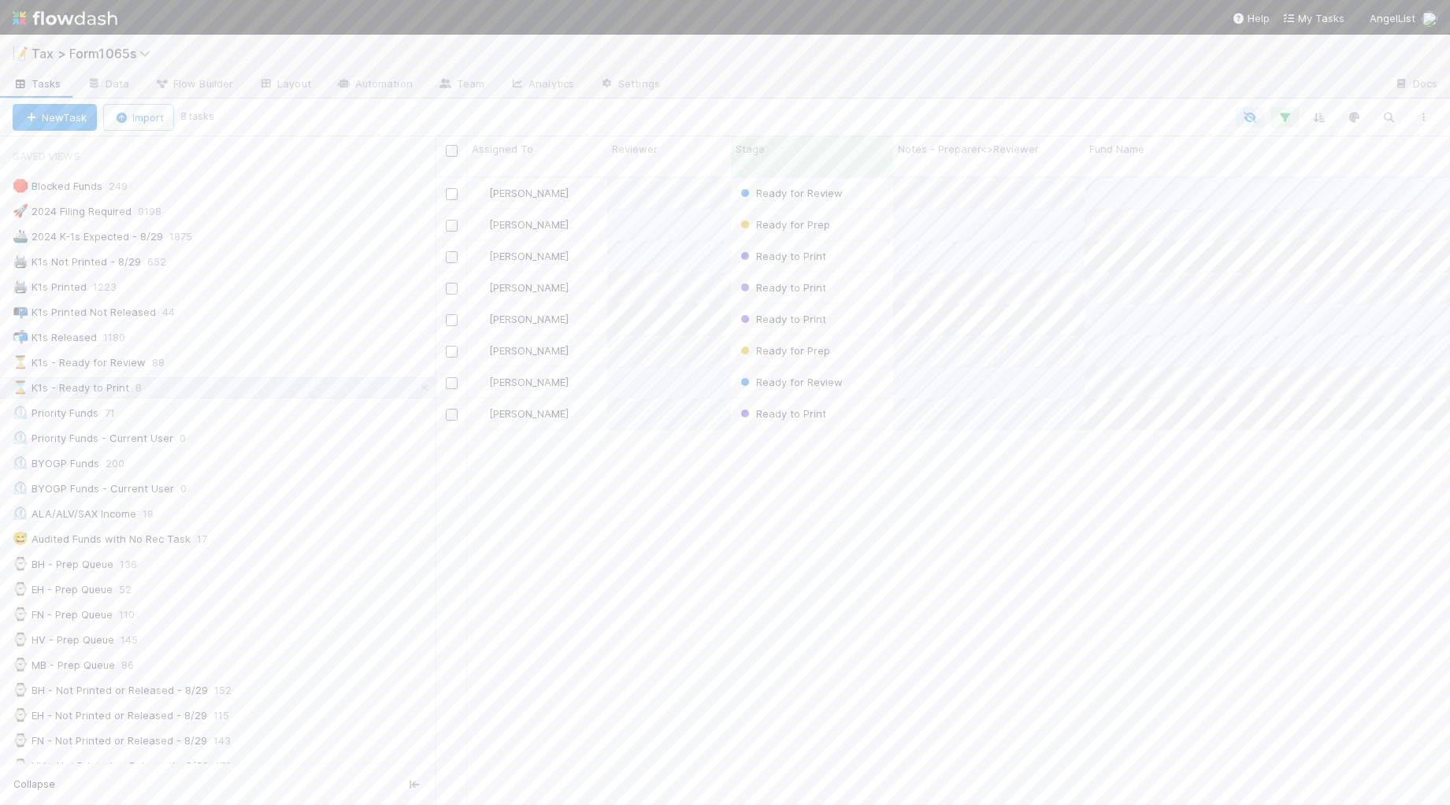 The width and height of the screenshot is (1450, 805). Describe the element at coordinates (790, 382) in the screenshot. I see `div: Ready for Review` at that location.